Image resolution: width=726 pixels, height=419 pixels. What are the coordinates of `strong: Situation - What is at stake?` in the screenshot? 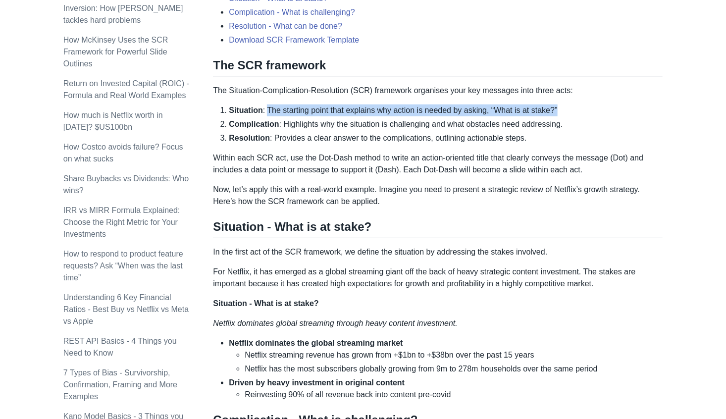 It's located at (266, 303).